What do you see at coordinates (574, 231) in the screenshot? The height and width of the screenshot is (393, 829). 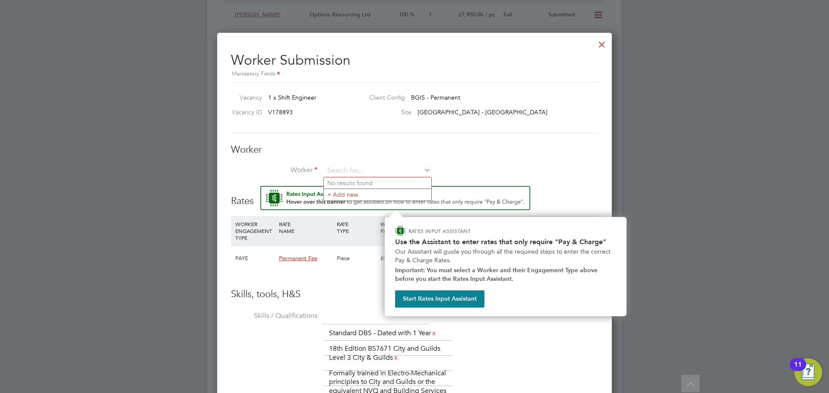 I see `div: AGENCY CHARGE RATE` at bounding box center [574, 231].